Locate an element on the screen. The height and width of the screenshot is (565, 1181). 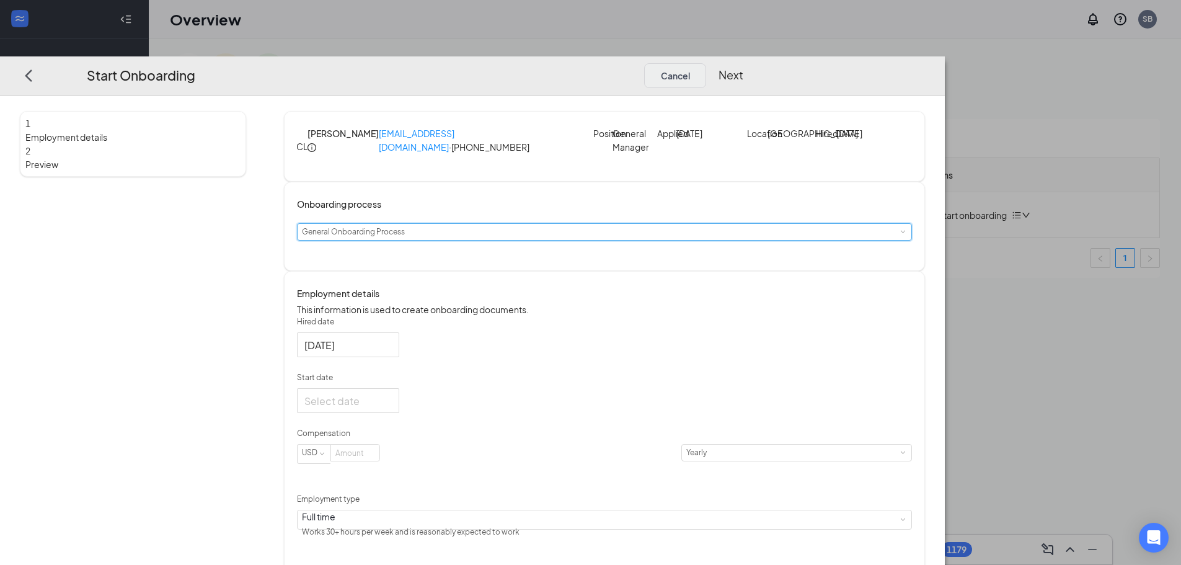
div: Open Intercom Messenger is located at coordinates (1153, 537).